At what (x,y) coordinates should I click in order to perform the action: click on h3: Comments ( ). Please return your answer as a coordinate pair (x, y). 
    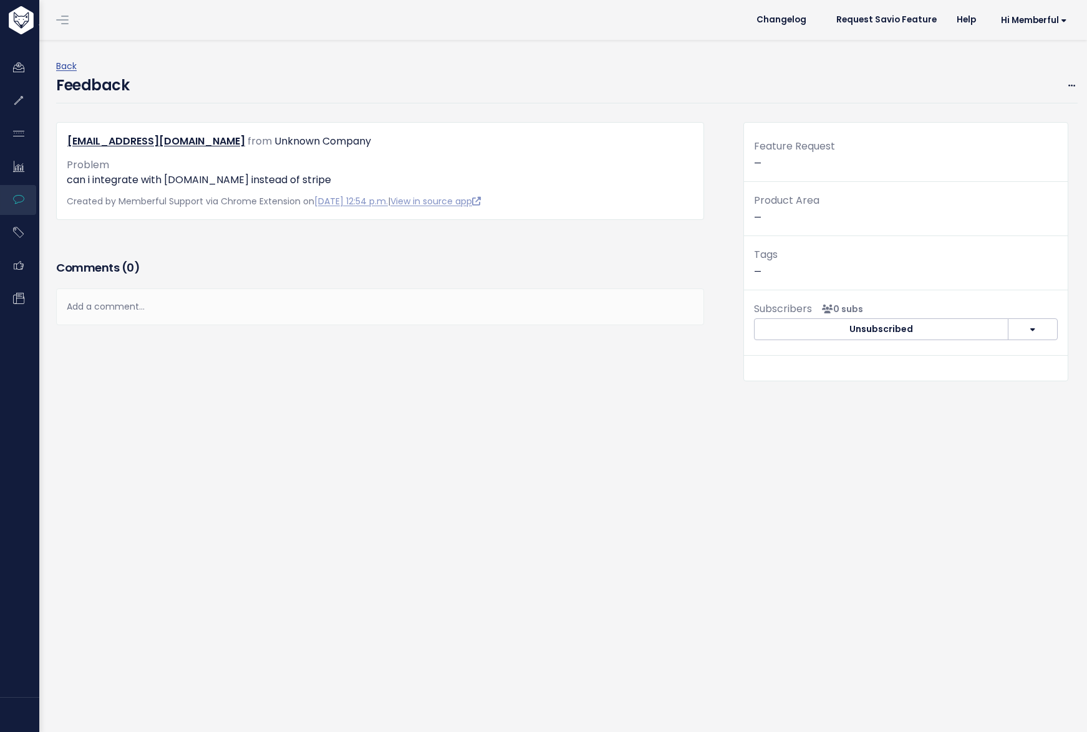
    Looking at the image, I should click on (380, 268).